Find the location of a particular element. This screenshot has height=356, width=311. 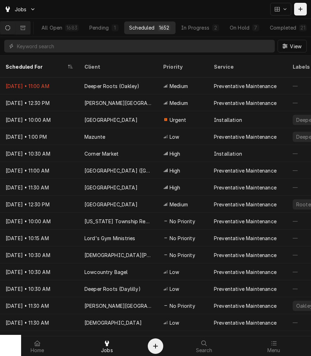

div: Client is located at coordinates (118, 67).